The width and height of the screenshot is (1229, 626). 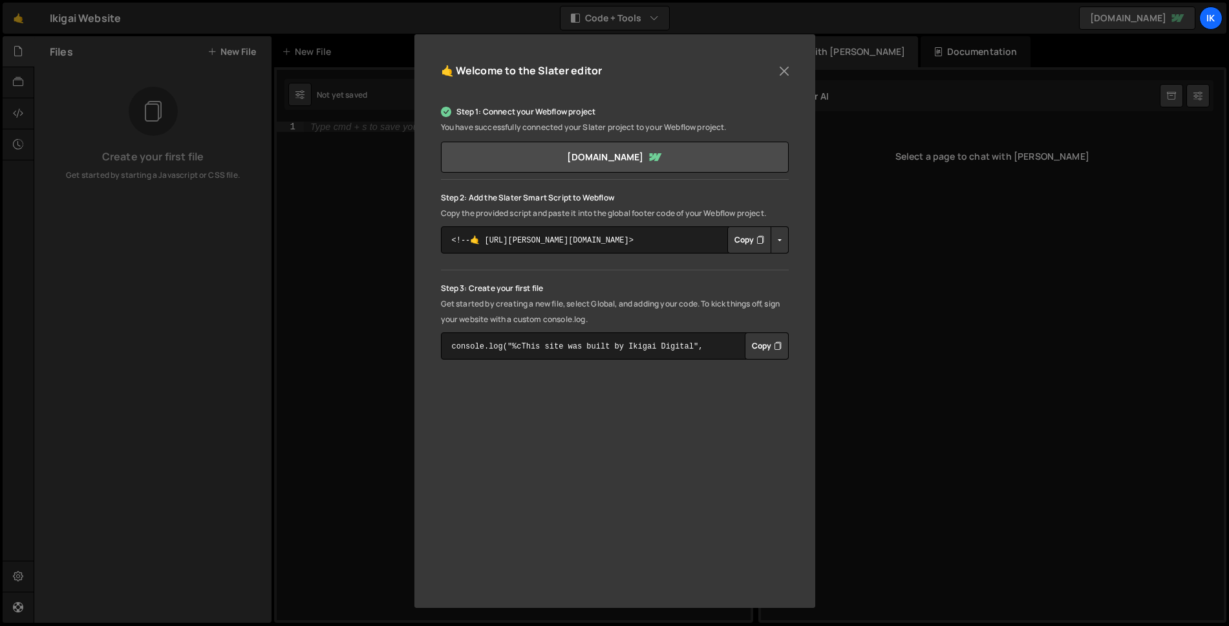 I want to click on button: Close, so click(x=784, y=71).